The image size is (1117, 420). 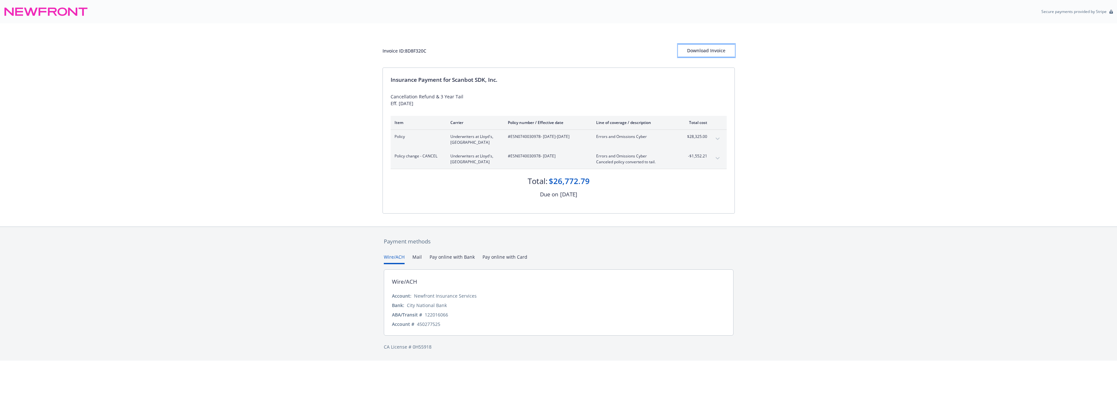 What do you see at coordinates (417, 137) in the screenshot?
I see `span: Policy` at bounding box center [417, 137].